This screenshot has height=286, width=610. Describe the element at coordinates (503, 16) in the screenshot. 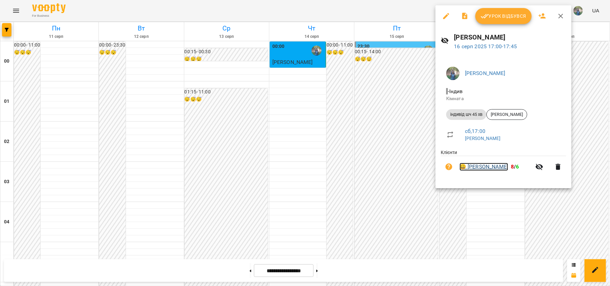

I see `span: Урок відбувся` at that location.